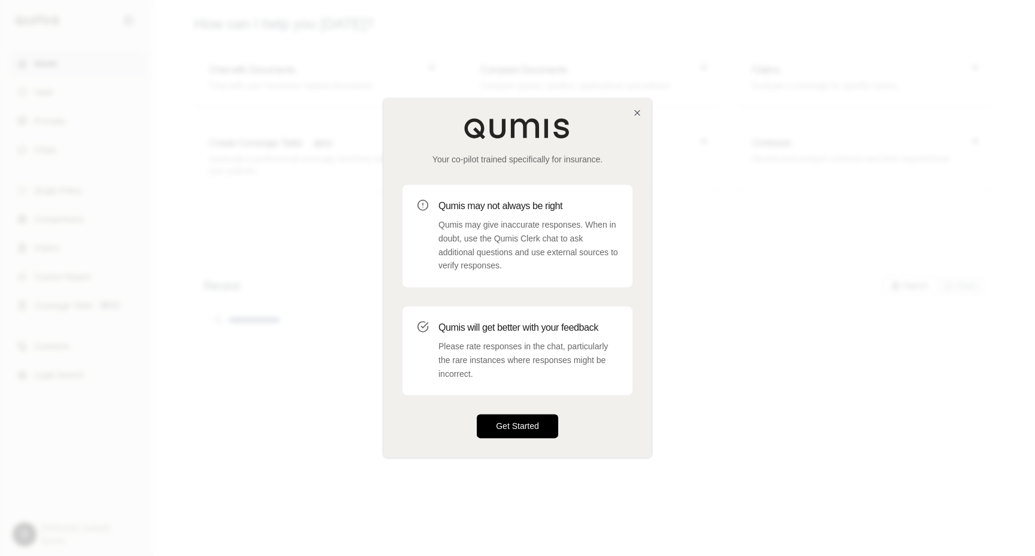 The image size is (1035, 556). Describe the element at coordinates (528, 360) in the screenshot. I see `p: Please rate responses in the chat, particularly the rare instances where responses might be incor...` at that location.